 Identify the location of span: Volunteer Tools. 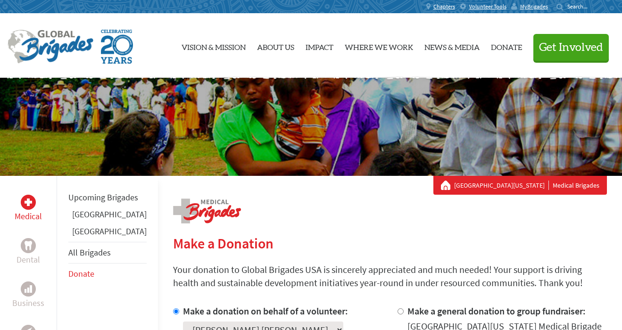
(488, 7).